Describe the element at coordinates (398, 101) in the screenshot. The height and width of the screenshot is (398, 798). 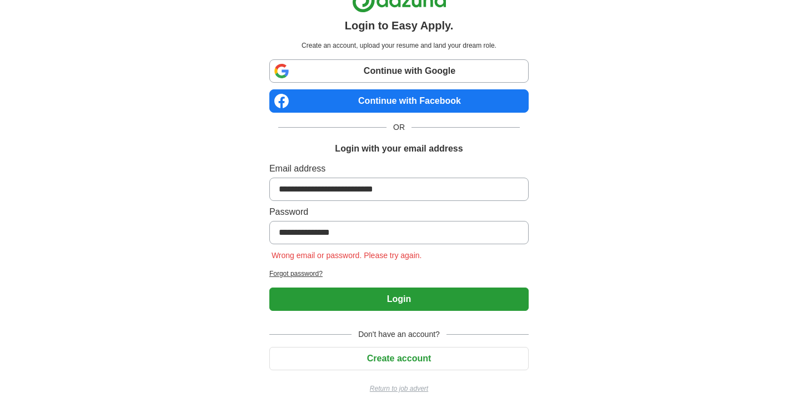
I see `a: Continue with Facebook` at that location.